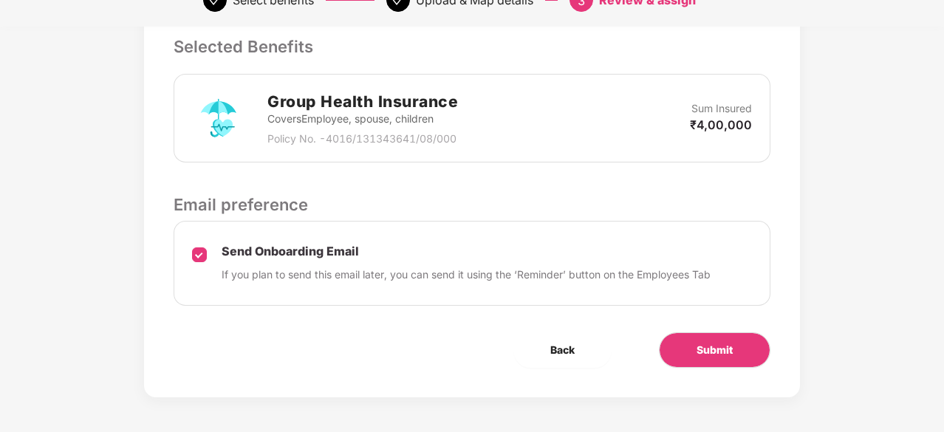 The width and height of the screenshot is (944, 432). Describe the element at coordinates (562, 350) in the screenshot. I see `span: Back` at that location.